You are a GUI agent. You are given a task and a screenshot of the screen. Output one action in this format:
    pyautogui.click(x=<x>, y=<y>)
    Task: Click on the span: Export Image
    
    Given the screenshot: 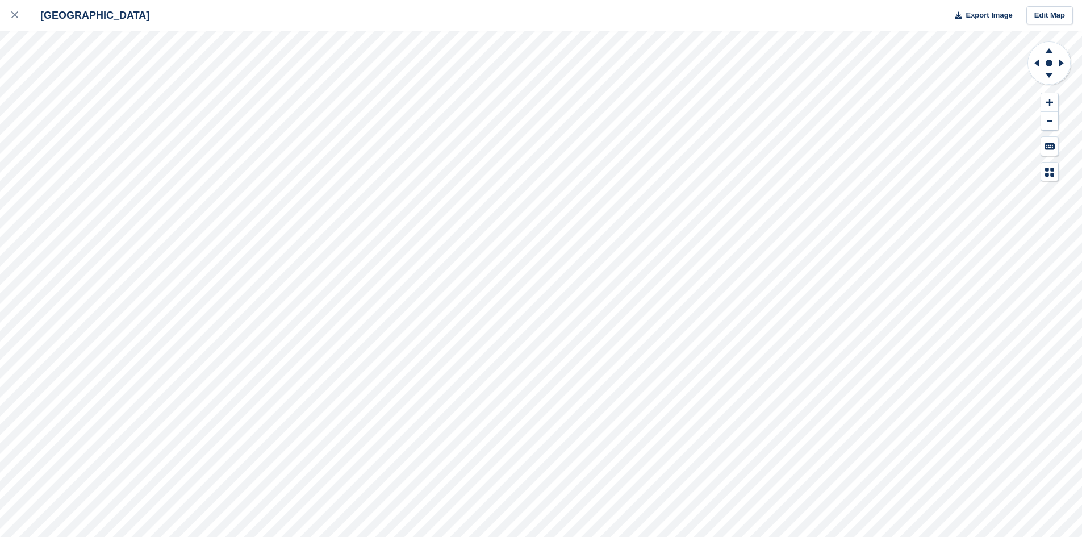 What is the action you would take?
    pyautogui.click(x=989, y=15)
    